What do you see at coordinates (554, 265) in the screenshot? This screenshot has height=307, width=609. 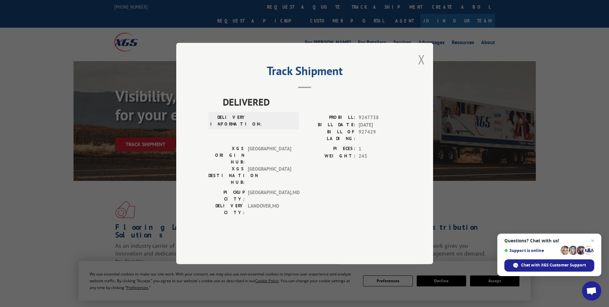 I see `span: Chat with XGS Customer Support` at bounding box center [554, 265].